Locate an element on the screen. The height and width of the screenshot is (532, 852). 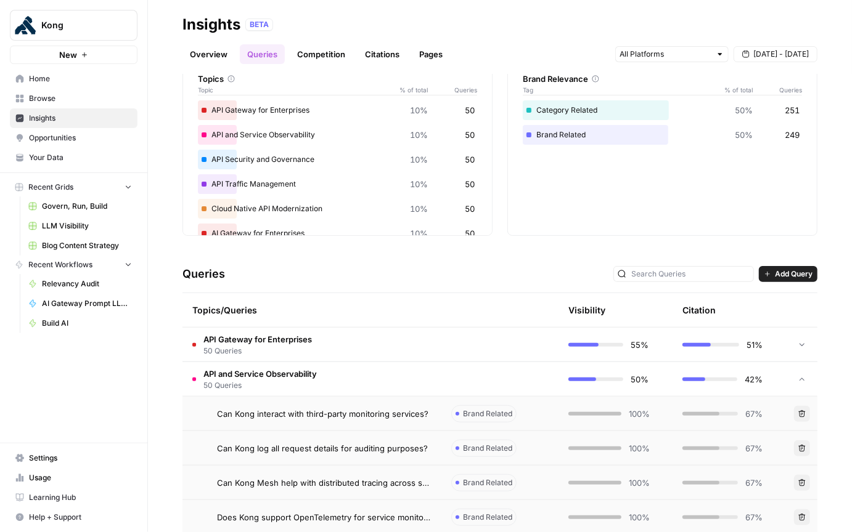
a: AI Gateway Prompt LLM Visibility is located at coordinates (80, 304).